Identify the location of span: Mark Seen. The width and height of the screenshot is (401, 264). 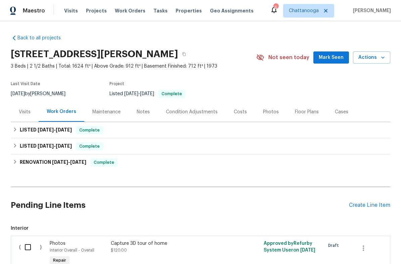
(331, 57).